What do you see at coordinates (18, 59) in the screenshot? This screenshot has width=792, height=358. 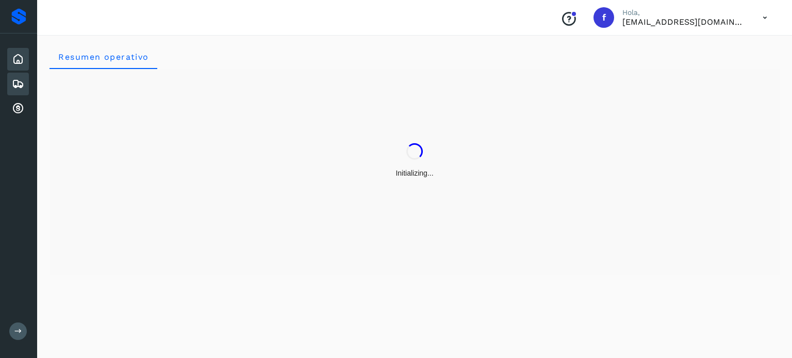 I see `div: Inicio` at bounding box center [18, 59].